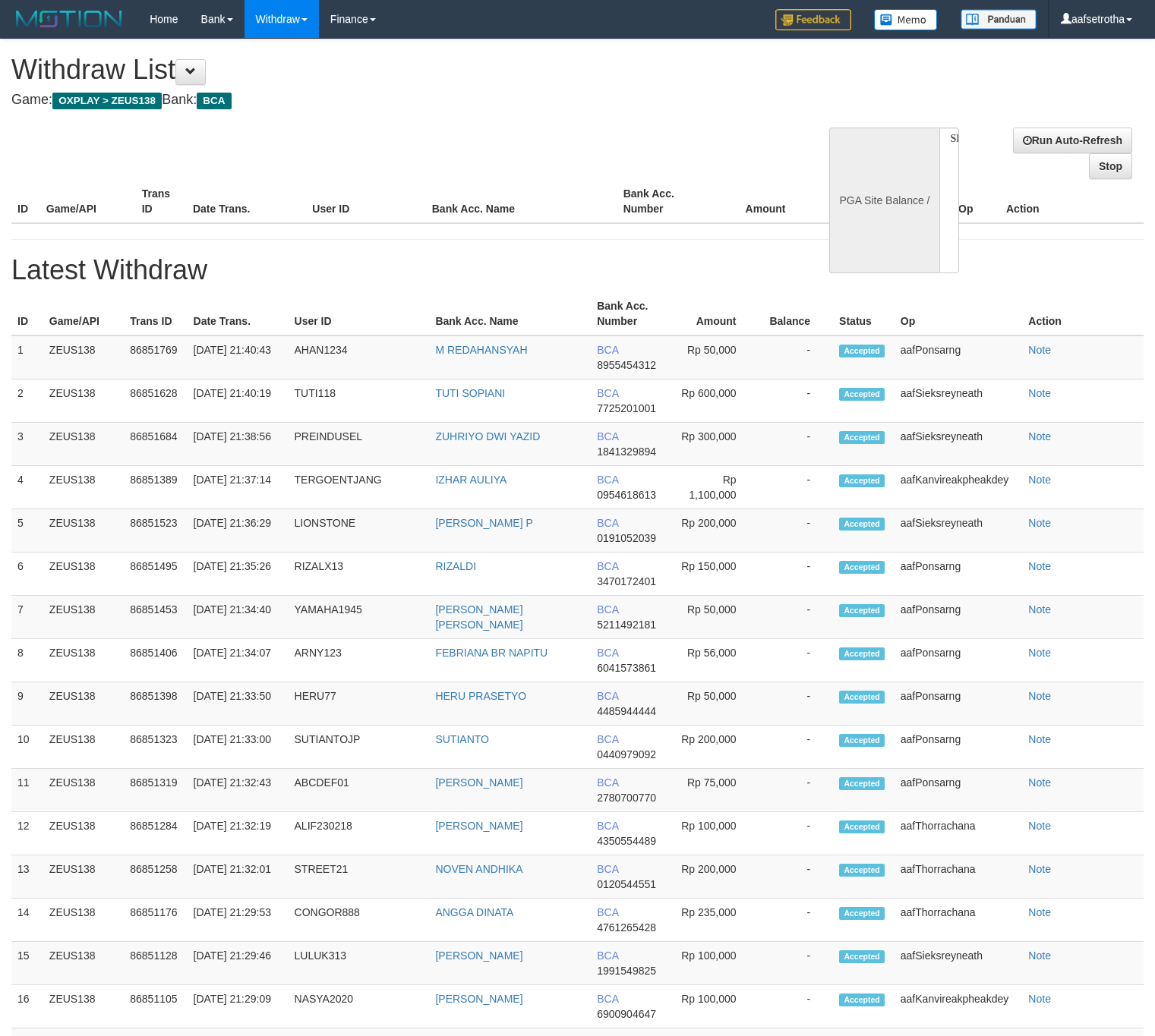 The width and height of the screenshot is (1155, 1036). I want to click on td: STREET21, so click(359, 877).